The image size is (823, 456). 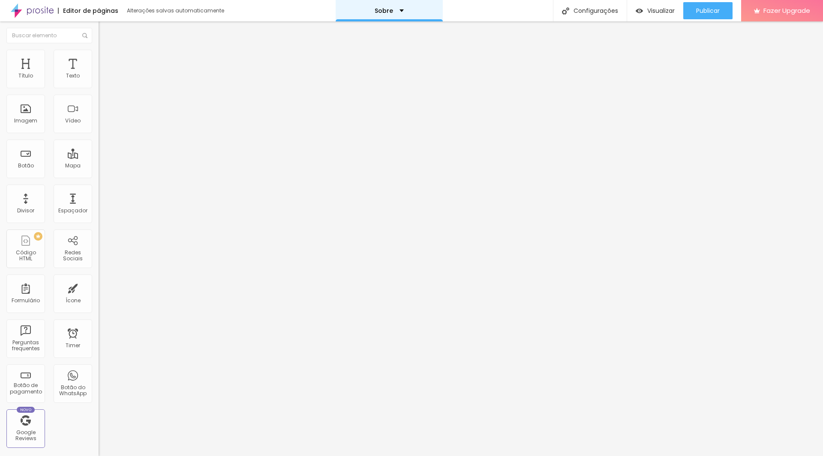 I want to click on button: Visualizar, so click(x=655, y=11).